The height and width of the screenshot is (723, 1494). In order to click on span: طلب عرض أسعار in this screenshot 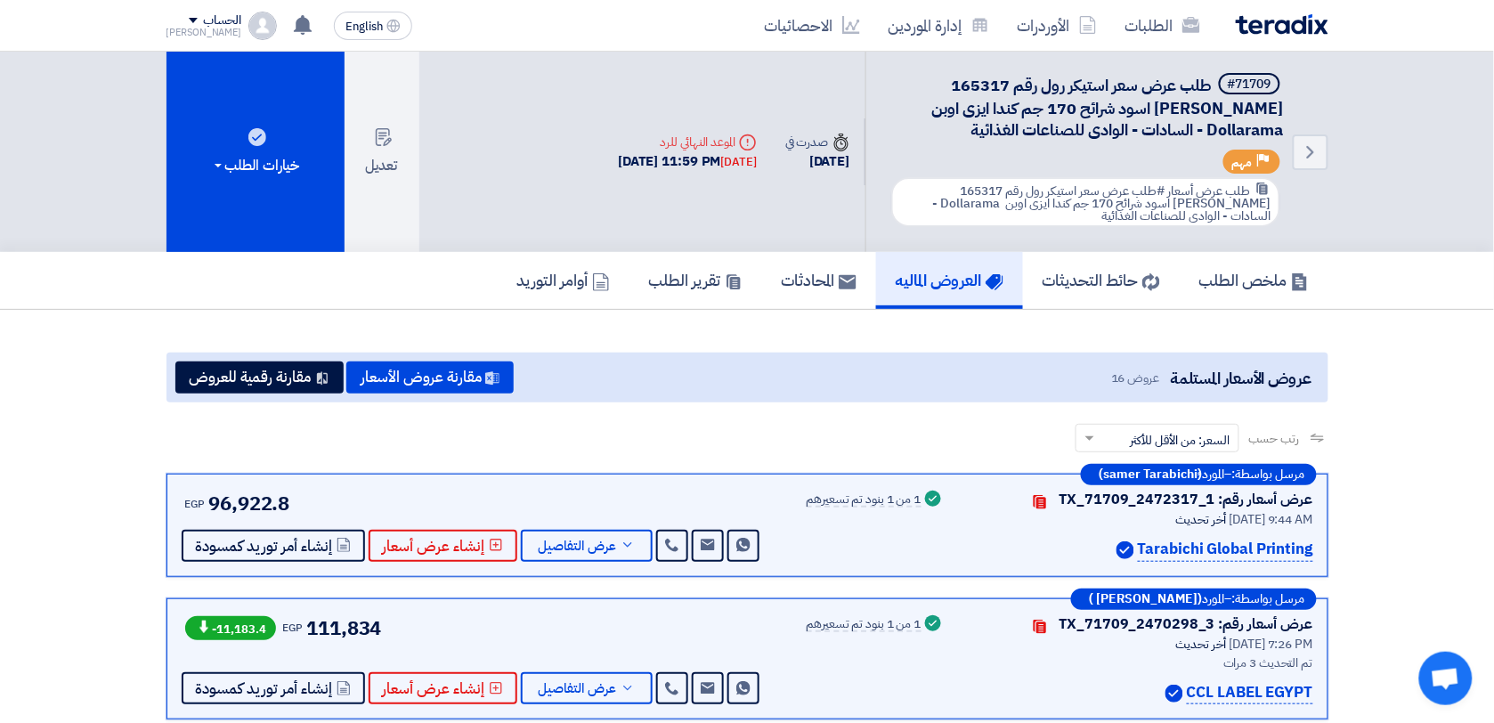, I will do `click(1209, 191)`.